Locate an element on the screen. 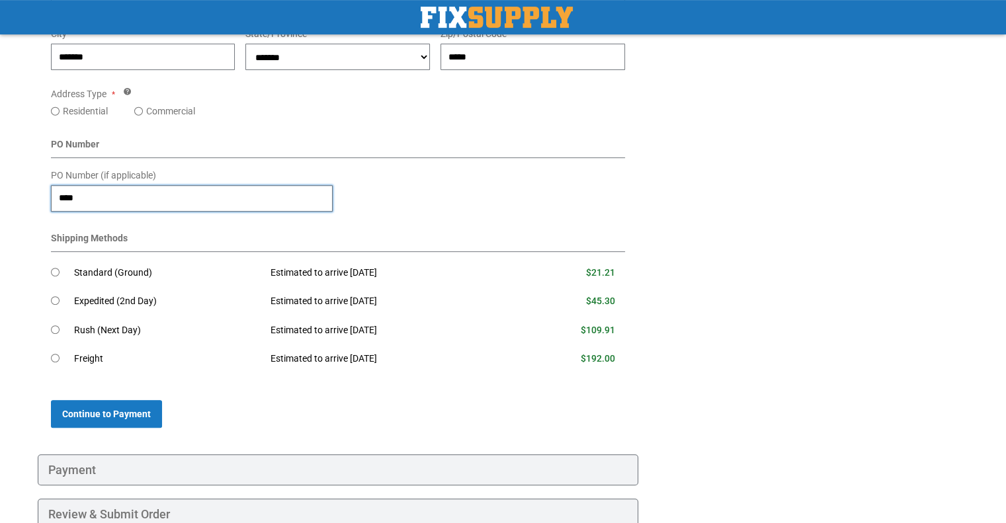  button: Continue to Payment is located at coordinates (106, 414).